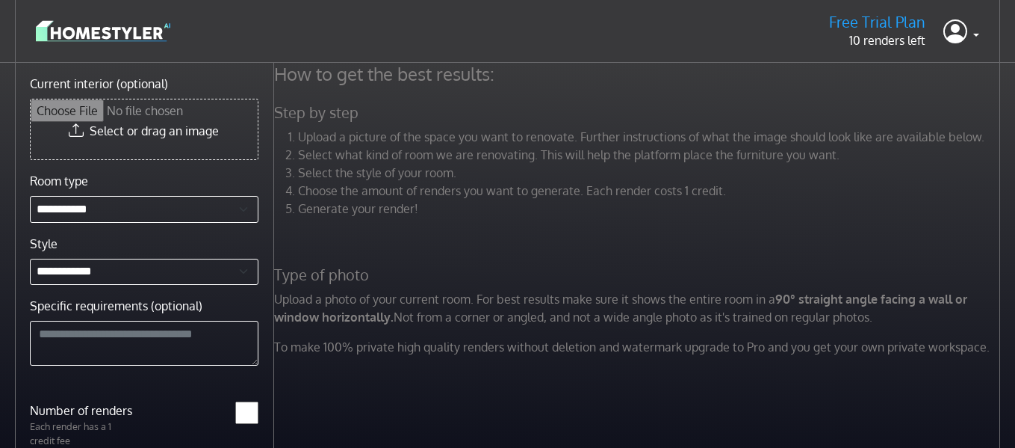  What do you see at coordinates (651, 191) in the screenshot?
I see `li: Choose the amount of renders you want to generate. Each render costs 1 credit.` at bounding box center [651, 191].